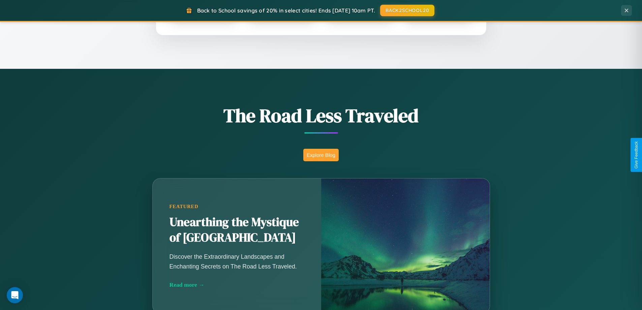  Describe the element at coordinates (407, 10) in the screenshot. I see `button: BACK2SCHOOL20` at that location.